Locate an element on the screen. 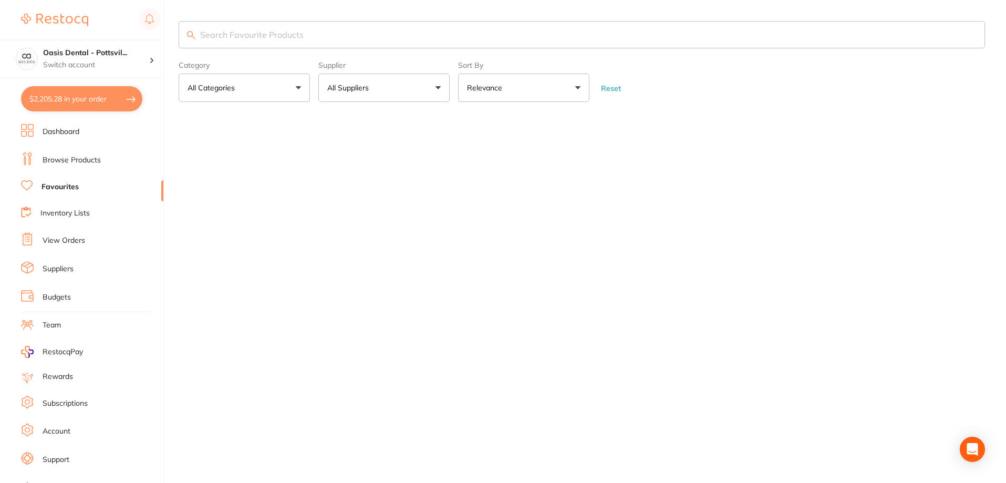 The width and height of the screenshot is (1006, 483). p: Switch account is located at coordinates (96, 65).